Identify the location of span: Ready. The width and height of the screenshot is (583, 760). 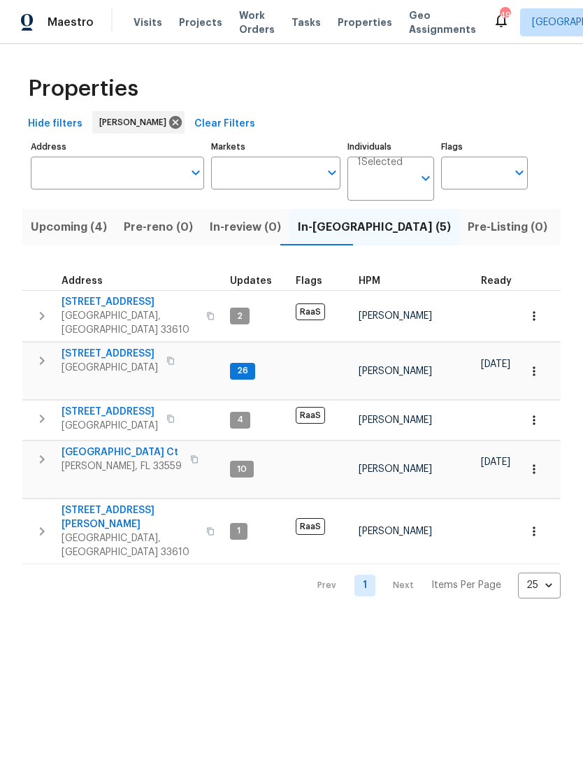
(496, 281).